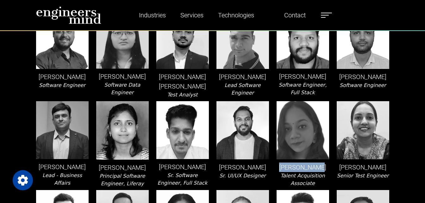  What do you see at coordinates (243, 89) in the screenshot?
I see `i: Lead Software Engineer` at bounding box center [243, 89].